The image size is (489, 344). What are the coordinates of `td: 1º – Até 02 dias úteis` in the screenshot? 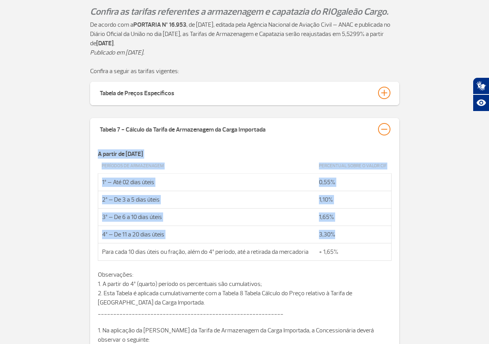 It's located at (206, 182).